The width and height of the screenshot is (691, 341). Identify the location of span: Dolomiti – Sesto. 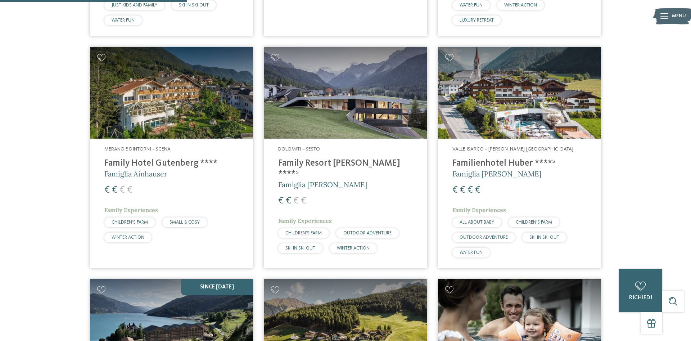
(299, 149).